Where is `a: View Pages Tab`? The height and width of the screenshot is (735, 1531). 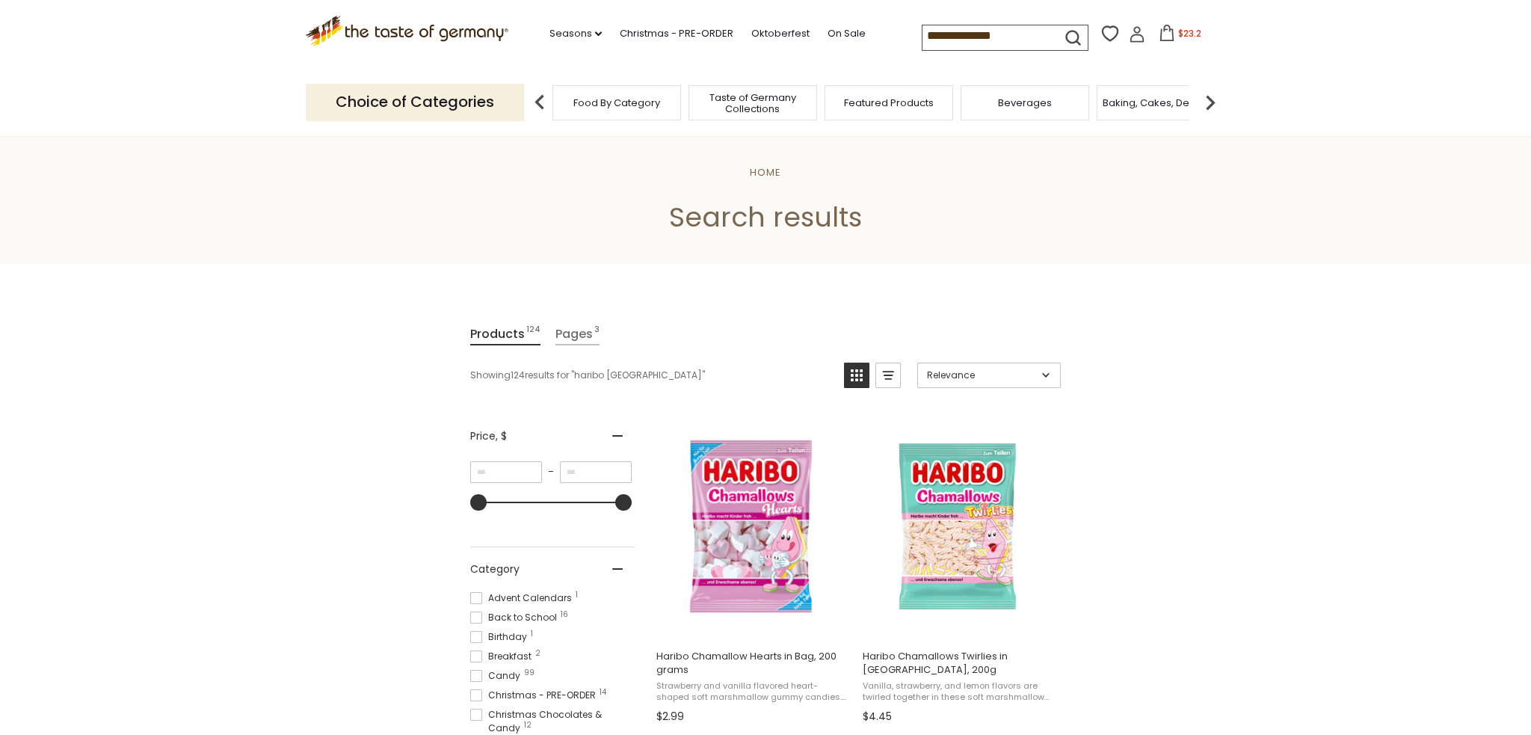 a: View Pages Tab is located at coordinates (577, 334).